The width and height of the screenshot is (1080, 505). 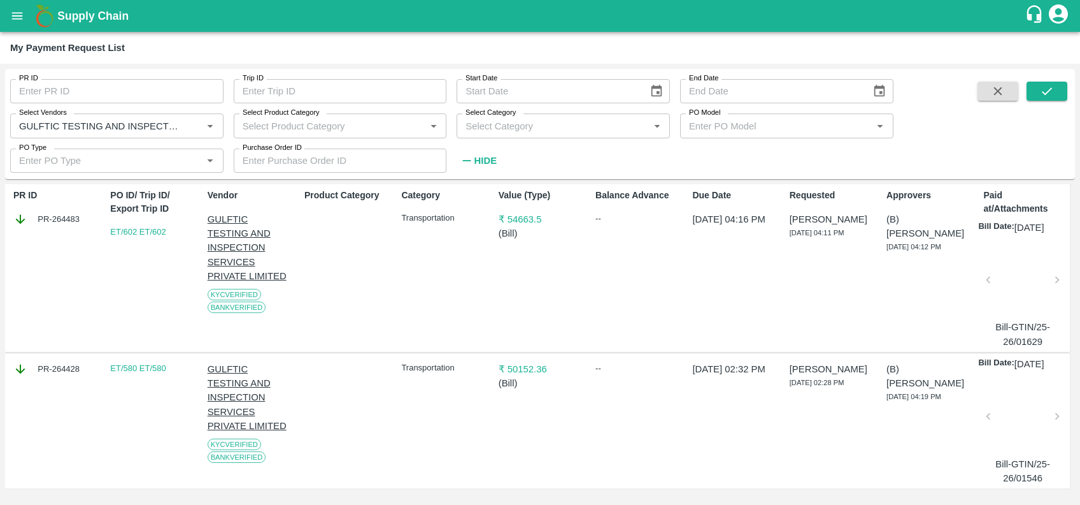 What do you see at coordinates (490, 113) in the screenshot?
I see `label: Select Category` at bounding box center [490, 113].